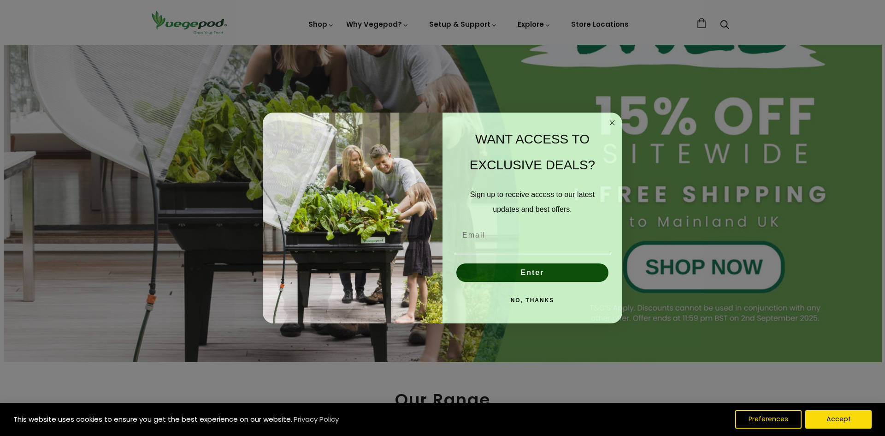  What do you see at coordinates (353, 218) in the screenshot?
I see `img: e9d03583-1bb1-490f-ad29-36751b3212ff.jpeg` at bounding box center [353, 218].